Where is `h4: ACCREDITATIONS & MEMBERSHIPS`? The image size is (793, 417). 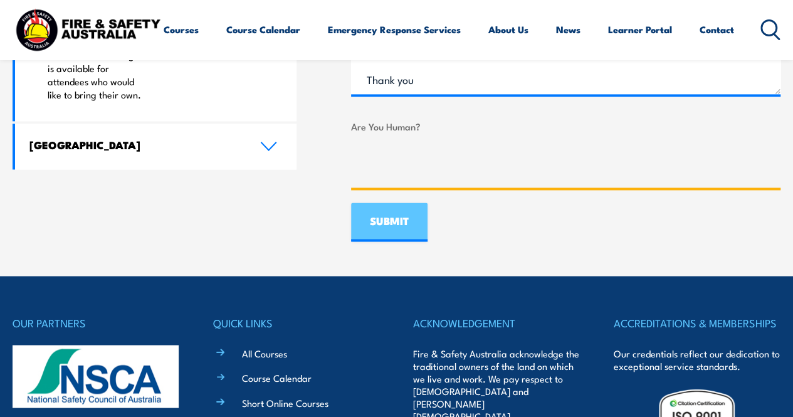
h4: ACCREDITATIONS & MEMBERSHIPS is located at coordinates (697, 322).